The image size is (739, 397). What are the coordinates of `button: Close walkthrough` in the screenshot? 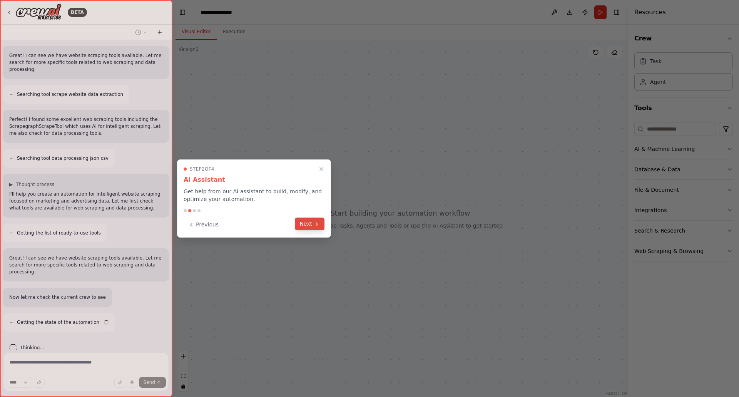 It's located at (322, 169).